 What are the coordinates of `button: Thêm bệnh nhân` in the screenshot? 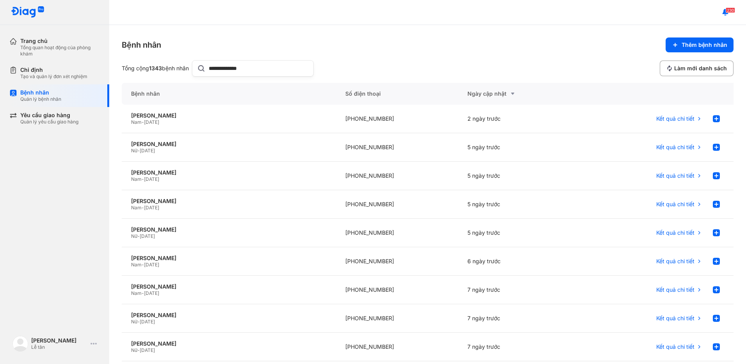 It's located at (700, 45).